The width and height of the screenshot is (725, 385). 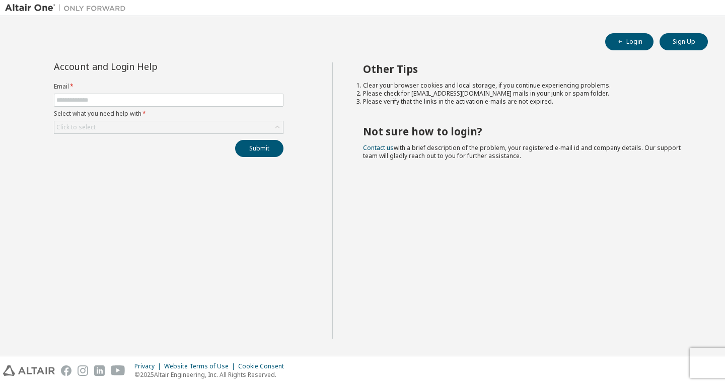 I want to click on img: Altair One, so click(x=68, y=8).